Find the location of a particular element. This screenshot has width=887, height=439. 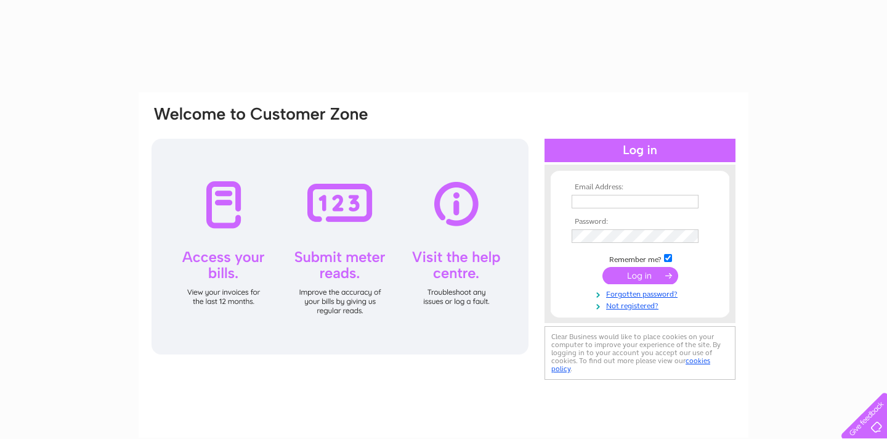

td: Remember me? is located at coordinates (640, 258).